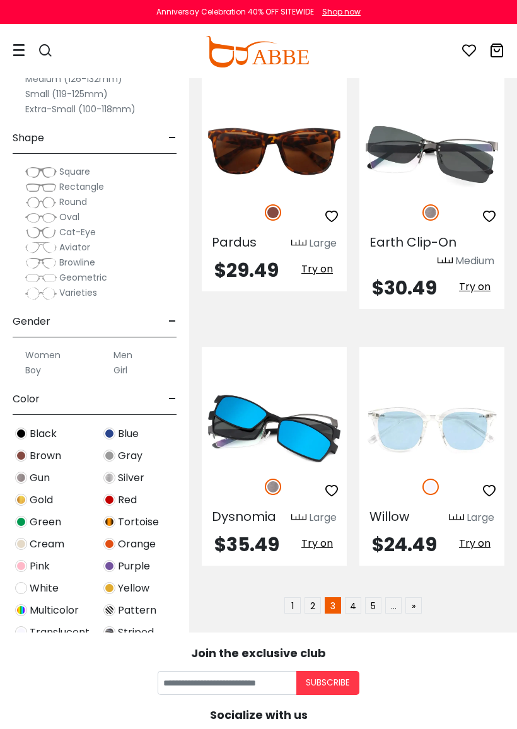 The image size is (517, 729). Describe the element at coordinates (78, 232) in the screenshot. I see `span: Cat-Eye` at that location.